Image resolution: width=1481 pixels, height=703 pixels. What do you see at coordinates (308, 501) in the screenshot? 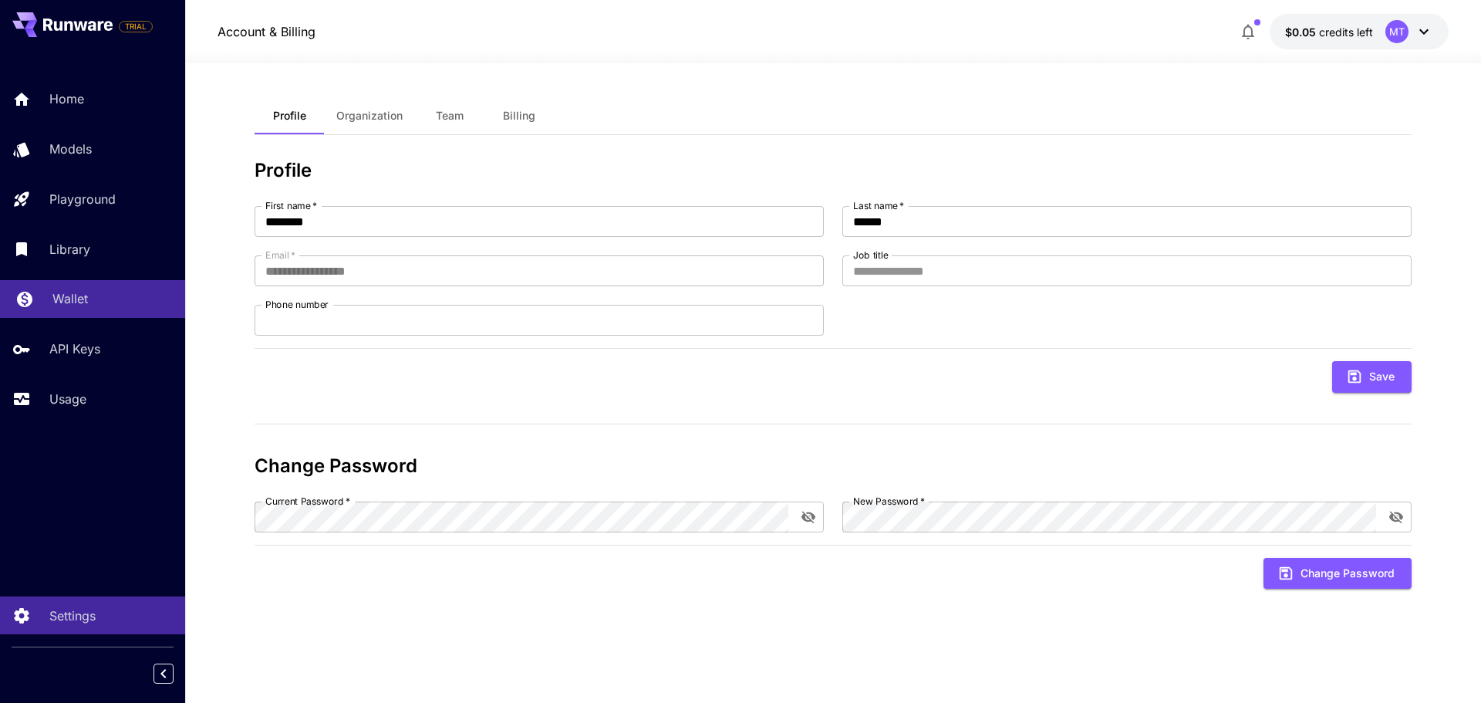
I see `label: Current Password` at bounding box center [308, 501].